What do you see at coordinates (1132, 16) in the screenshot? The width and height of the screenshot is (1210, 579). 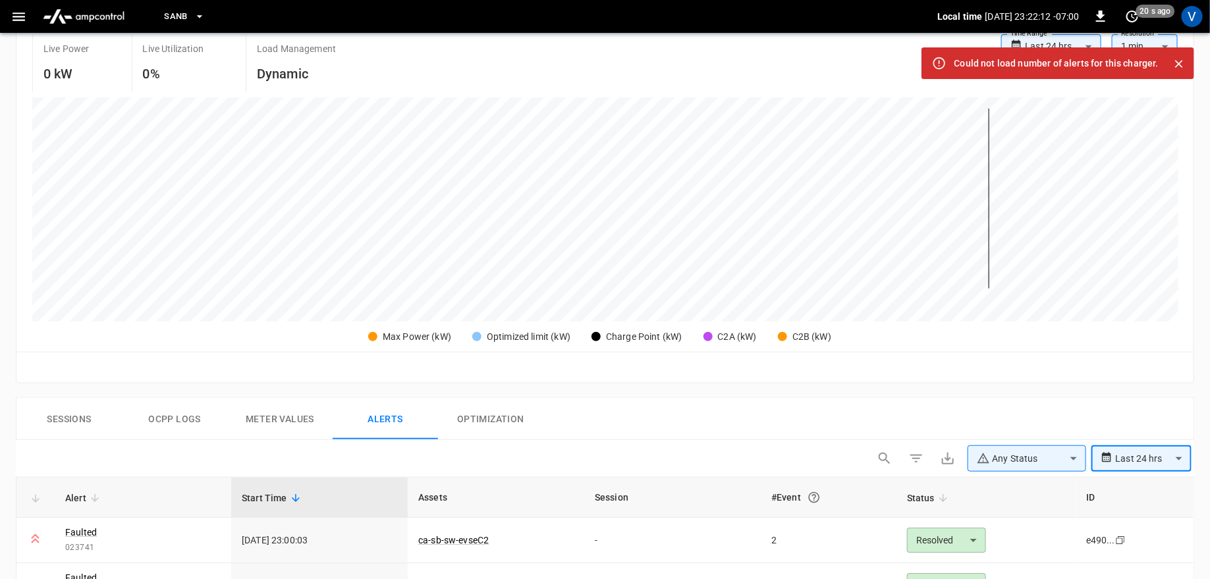 I see `button: set refresh interval` at bounding box center [1132, 16].